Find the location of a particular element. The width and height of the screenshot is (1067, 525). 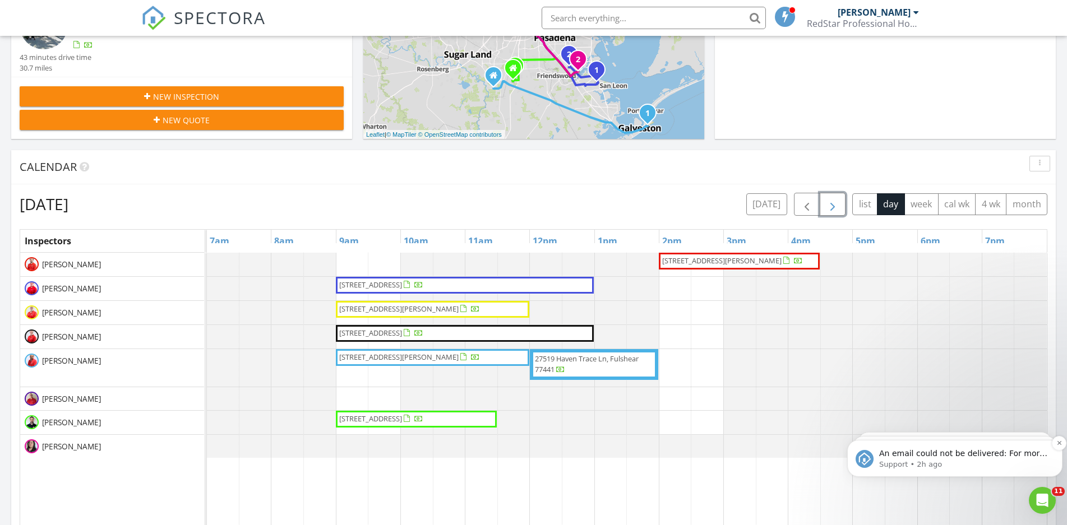

button: Previous day is located at coordinates (807, 204).